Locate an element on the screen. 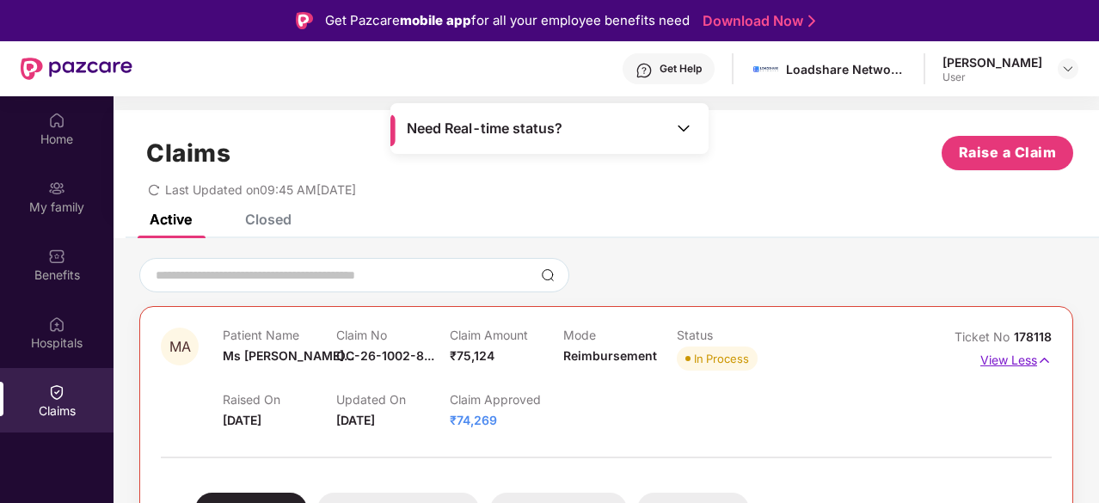 The image size is (1099, 503). div: Get Pazcare for all your employee benefits need is located at coordinates (507, 21).